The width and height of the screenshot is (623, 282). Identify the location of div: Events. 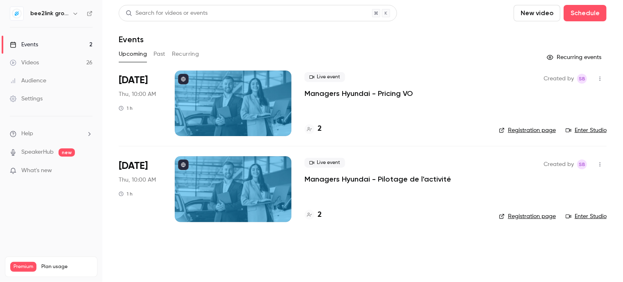
(24, 45).